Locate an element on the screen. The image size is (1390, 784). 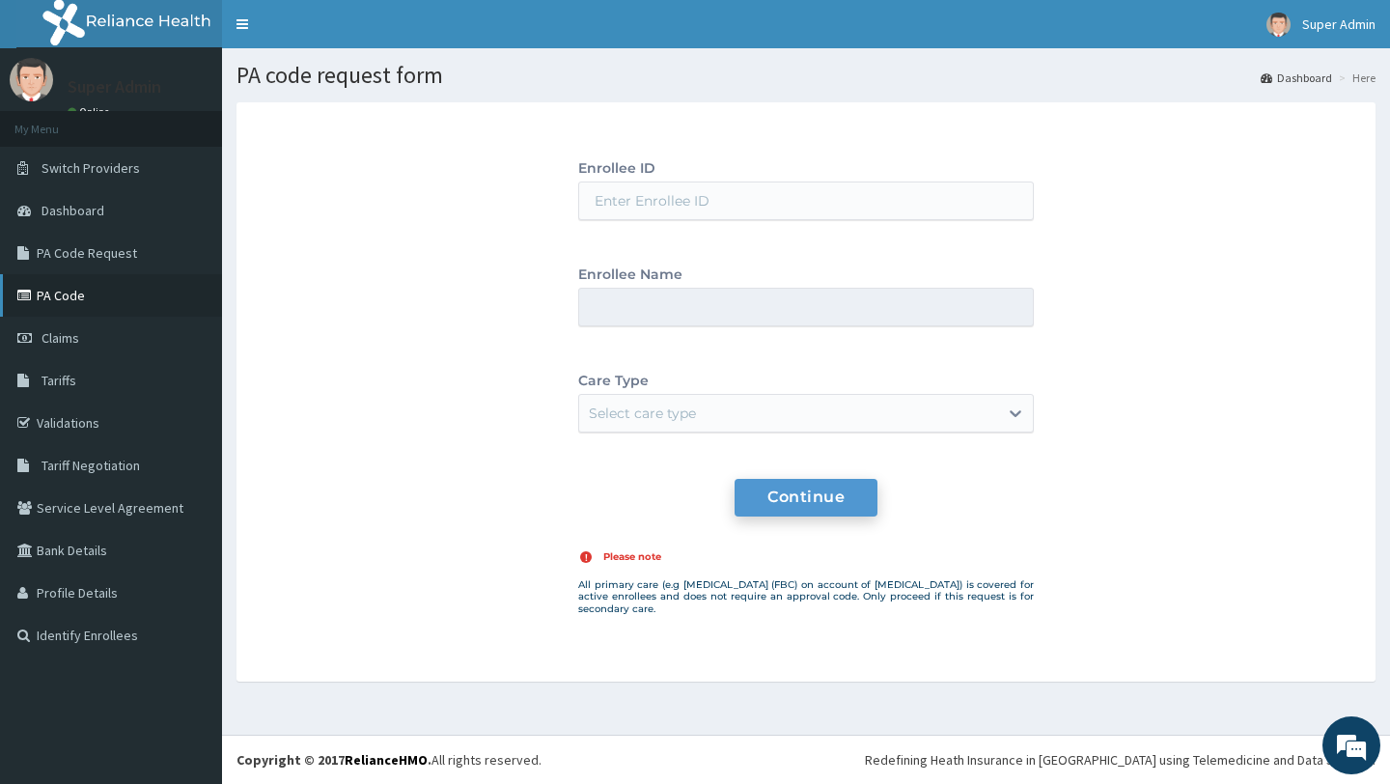
span: Dashboard is located at coordinates (72, 210).